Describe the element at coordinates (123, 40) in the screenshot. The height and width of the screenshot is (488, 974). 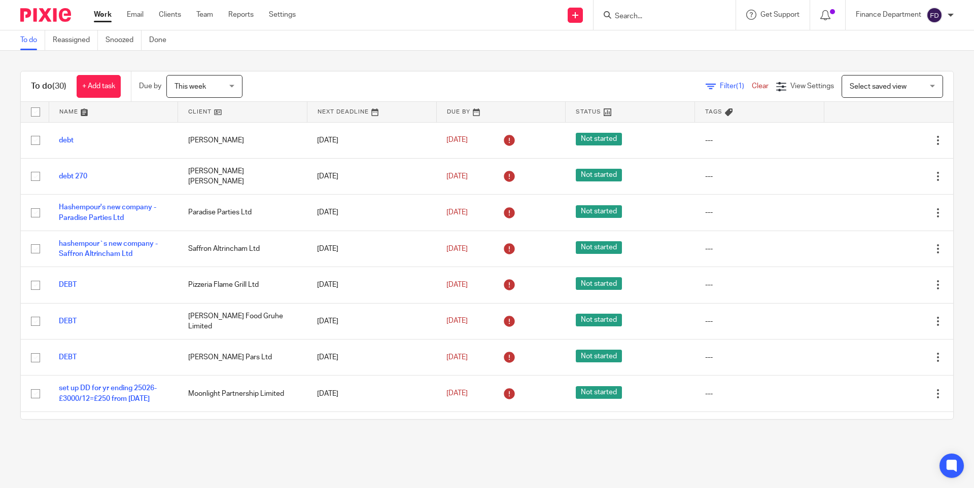
I see `a: Snoozed` at that location.